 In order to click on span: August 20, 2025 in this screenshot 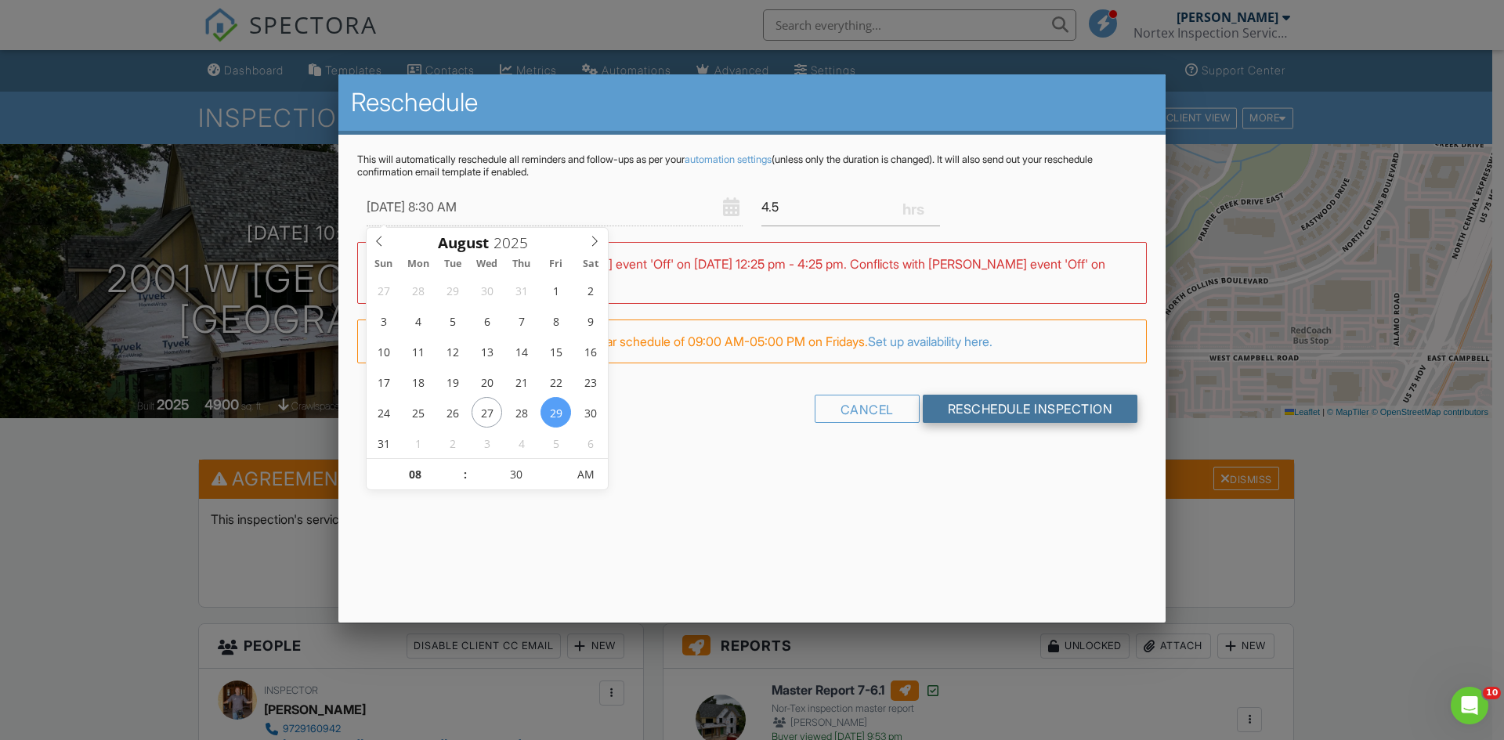, I will do `click(487, 382)`.